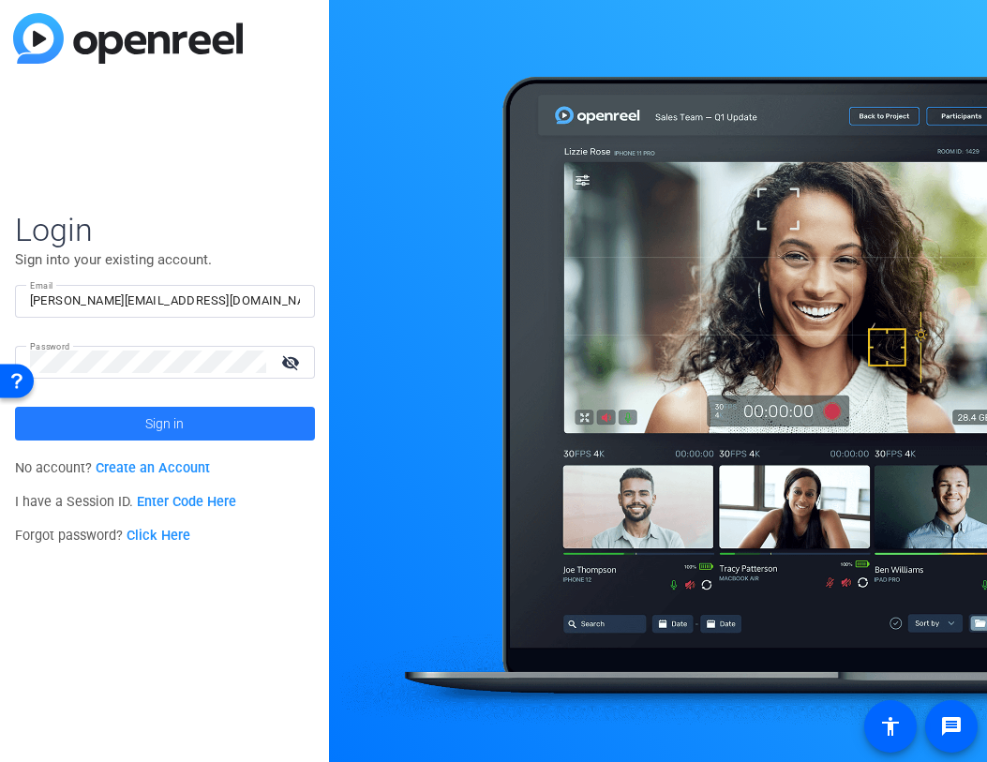 The width and height of the screenshot is (987, 762). Describe the element at coordinates (158, 535) in the screenshot. I see `a: Click Here` at that location.